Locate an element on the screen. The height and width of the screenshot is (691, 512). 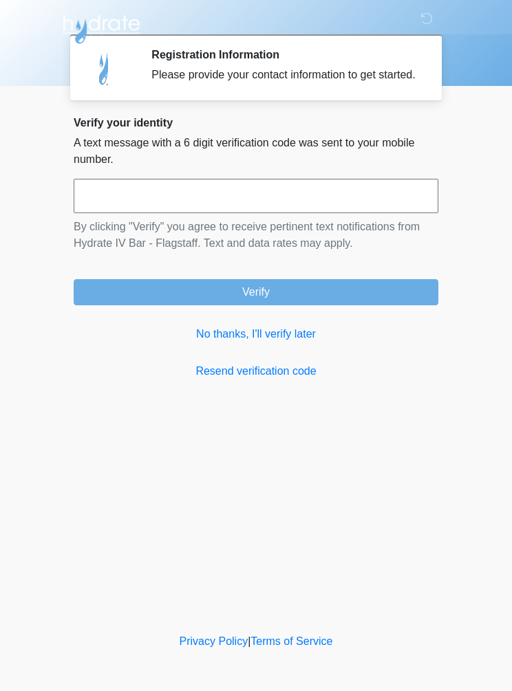
button: Verify is located at coordinates (256, 292).